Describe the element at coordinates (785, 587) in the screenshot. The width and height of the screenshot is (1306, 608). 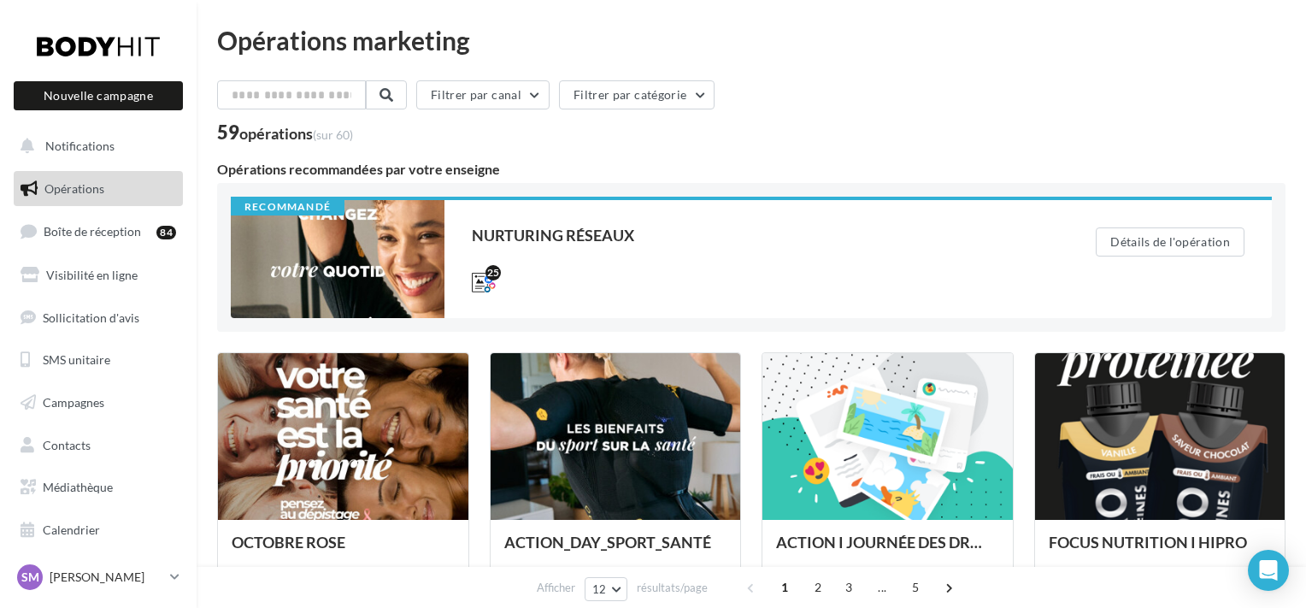
I see `span: 1` at that location.